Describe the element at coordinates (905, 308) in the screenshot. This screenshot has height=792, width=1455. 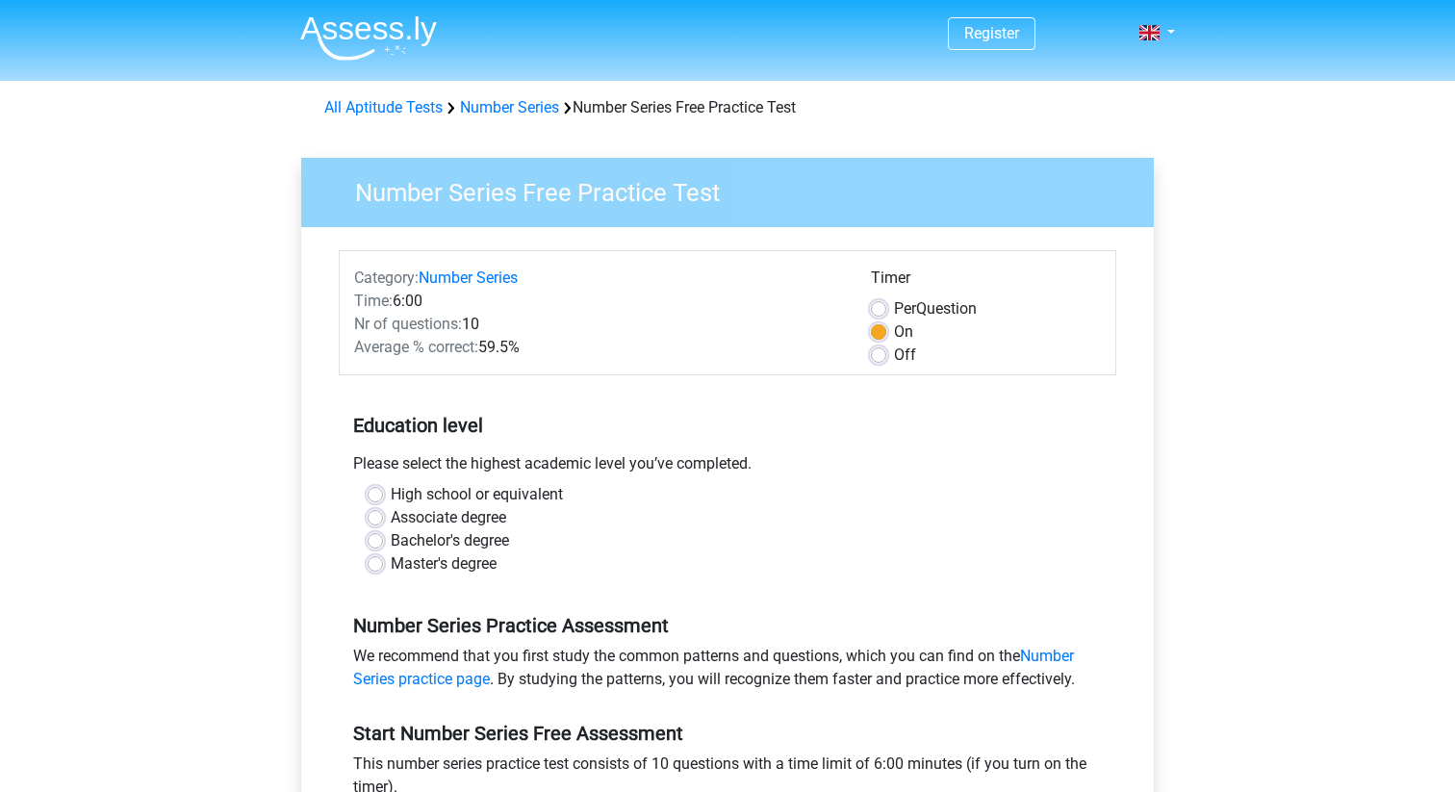
I see `span: Per` at that location.